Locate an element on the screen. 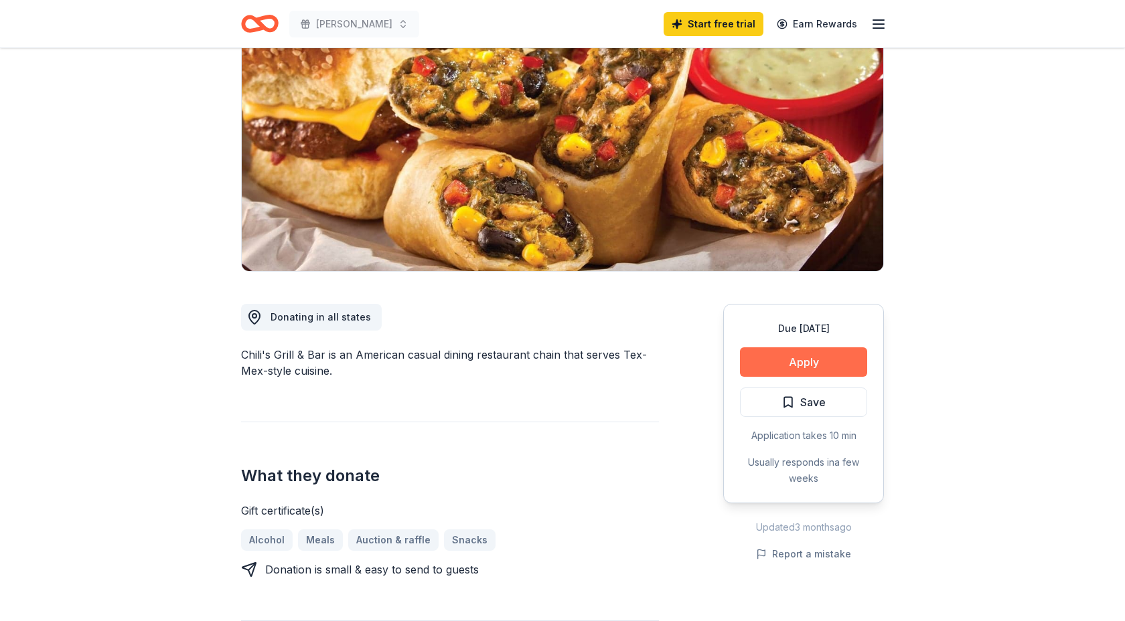 The height and width of the screenshot is (621, 1125). div: Usually responds in a few weeks is located at coordinates (804, 471).